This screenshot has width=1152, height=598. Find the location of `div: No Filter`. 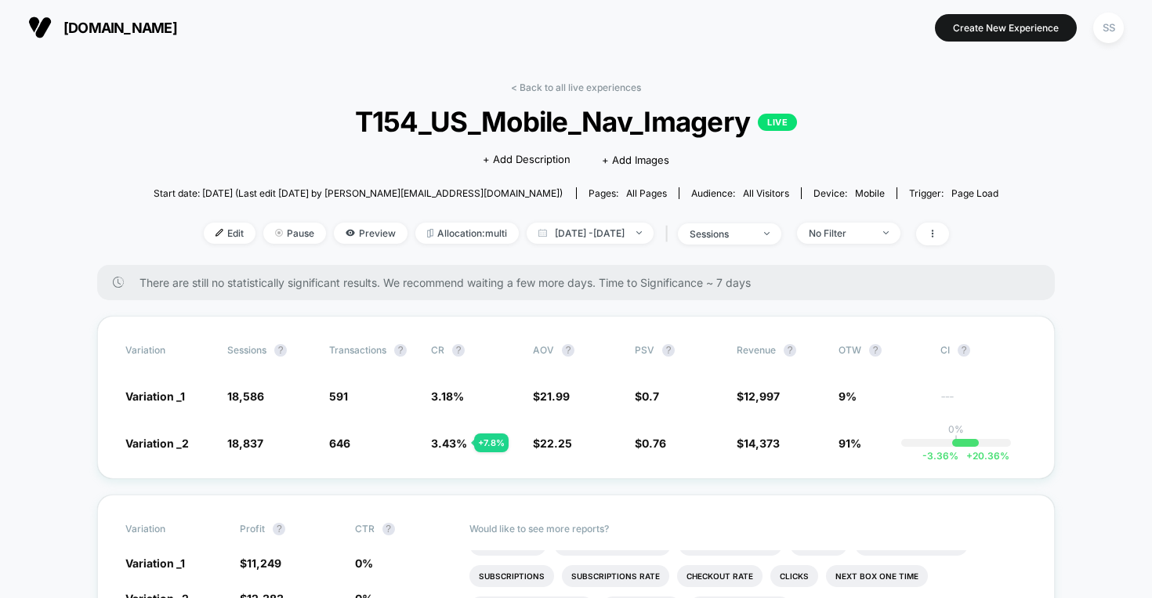

div: No Filter is located at coordinates (840, 233).